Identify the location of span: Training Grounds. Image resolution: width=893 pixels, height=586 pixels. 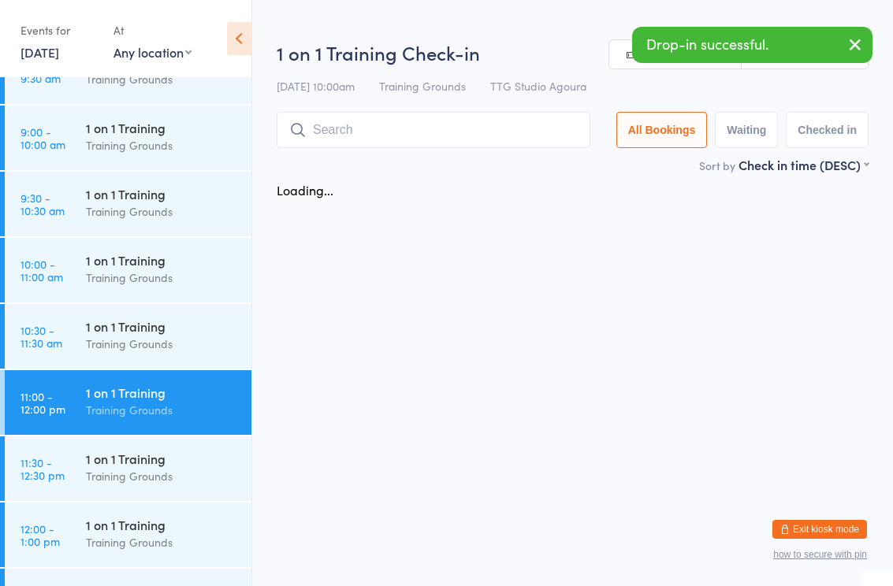
(422, 86).